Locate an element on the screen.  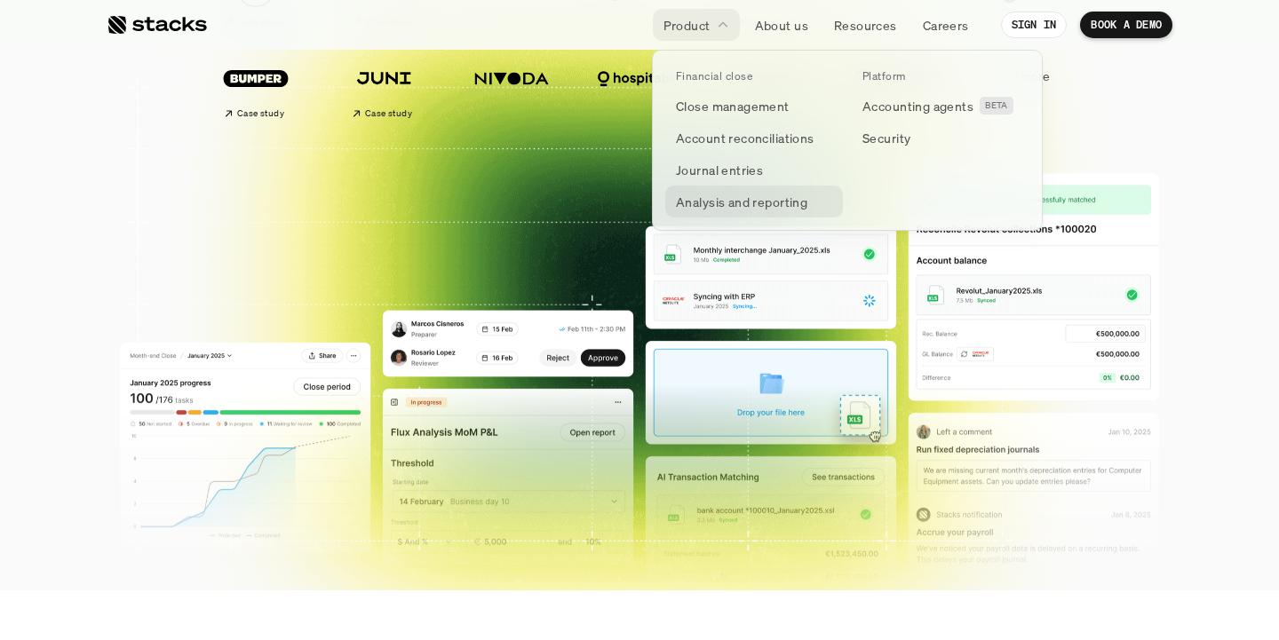
p: About us is located at coordinates (781, 25).